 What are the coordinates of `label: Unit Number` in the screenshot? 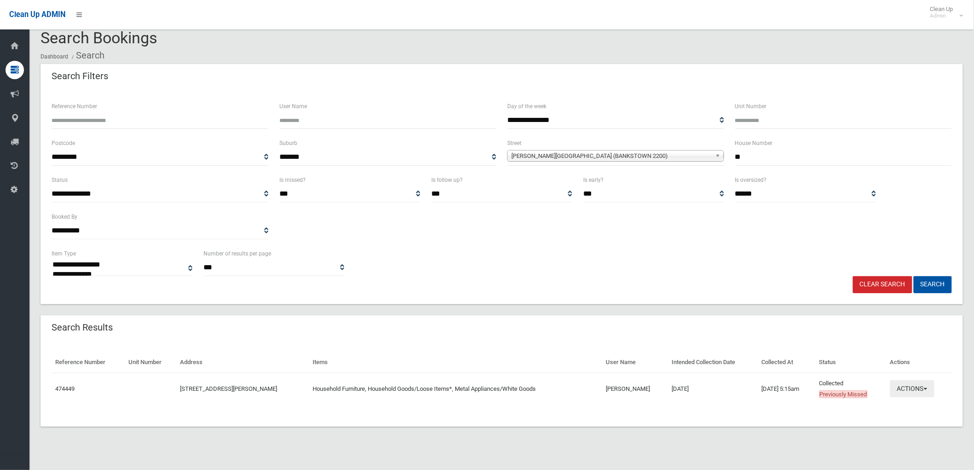 It's located at (751, 106).